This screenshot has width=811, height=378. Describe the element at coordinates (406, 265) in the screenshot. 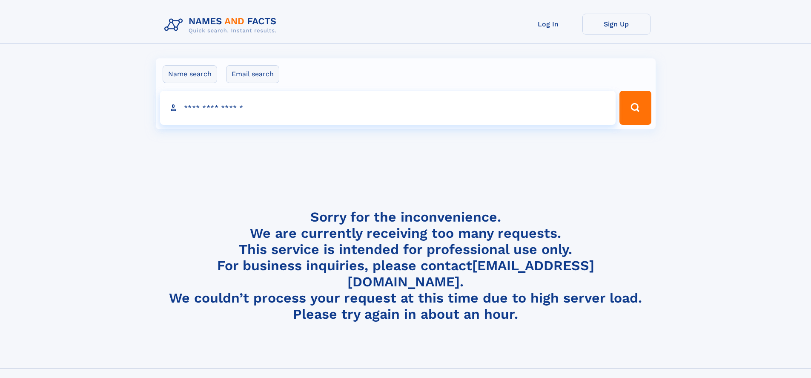

I see `h4: Sorry for the inconvenience. We are currently receiving too many requests. This service is intend...` at that location.